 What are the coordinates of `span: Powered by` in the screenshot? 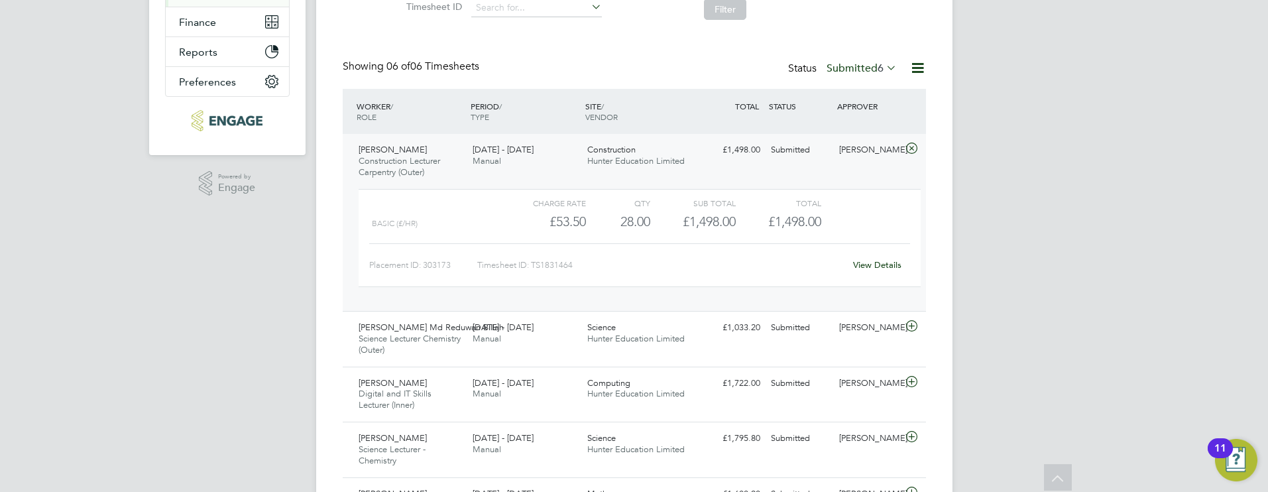 It's located at (237, 176).